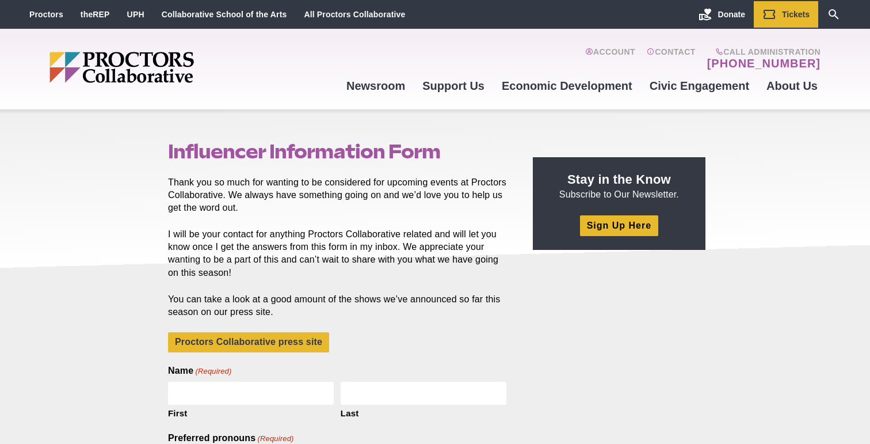 The height and width of the screenshot is (444, 870). I want to click on a: Search, so click(834, 14).